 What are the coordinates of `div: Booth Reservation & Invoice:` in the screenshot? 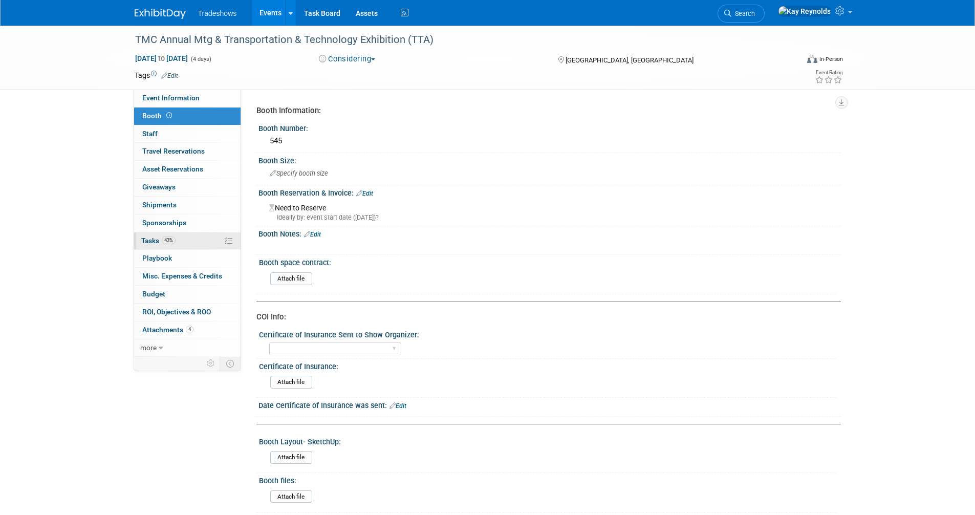 It's located at (550, 192).